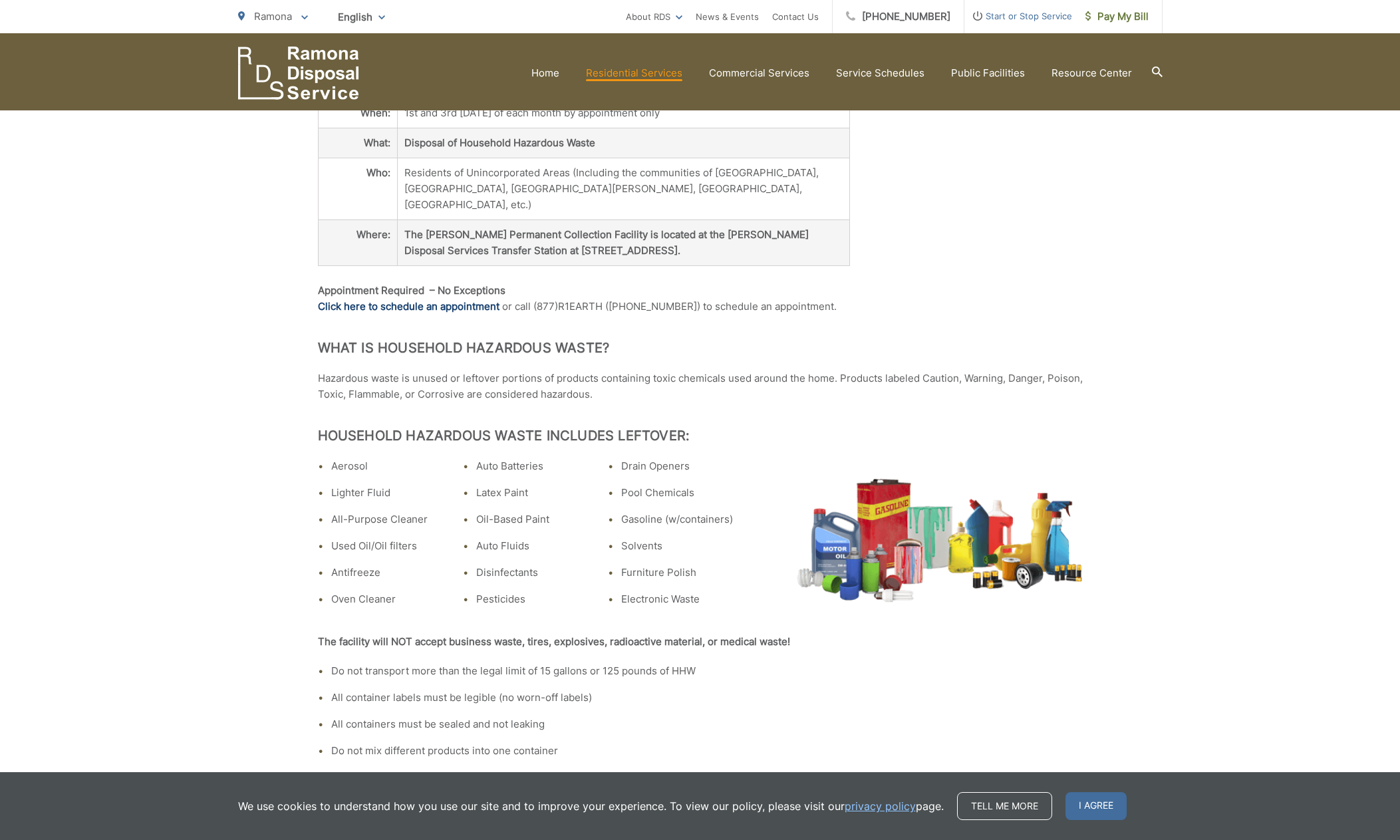 The width and height of the screenshot is (1400, 840). I want to click on a: Tell me more, so click(1005, 806).